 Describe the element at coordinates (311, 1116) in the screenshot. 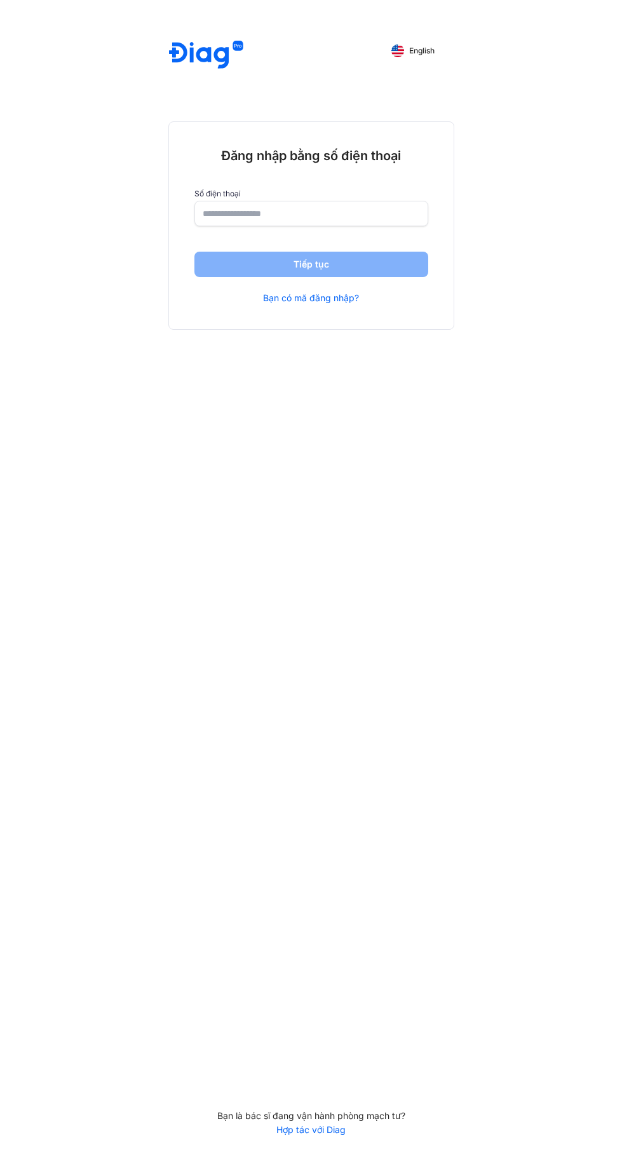

I see `div: Bạn là bác sĩ đang vận hành phòng mạch tư?` at that location.